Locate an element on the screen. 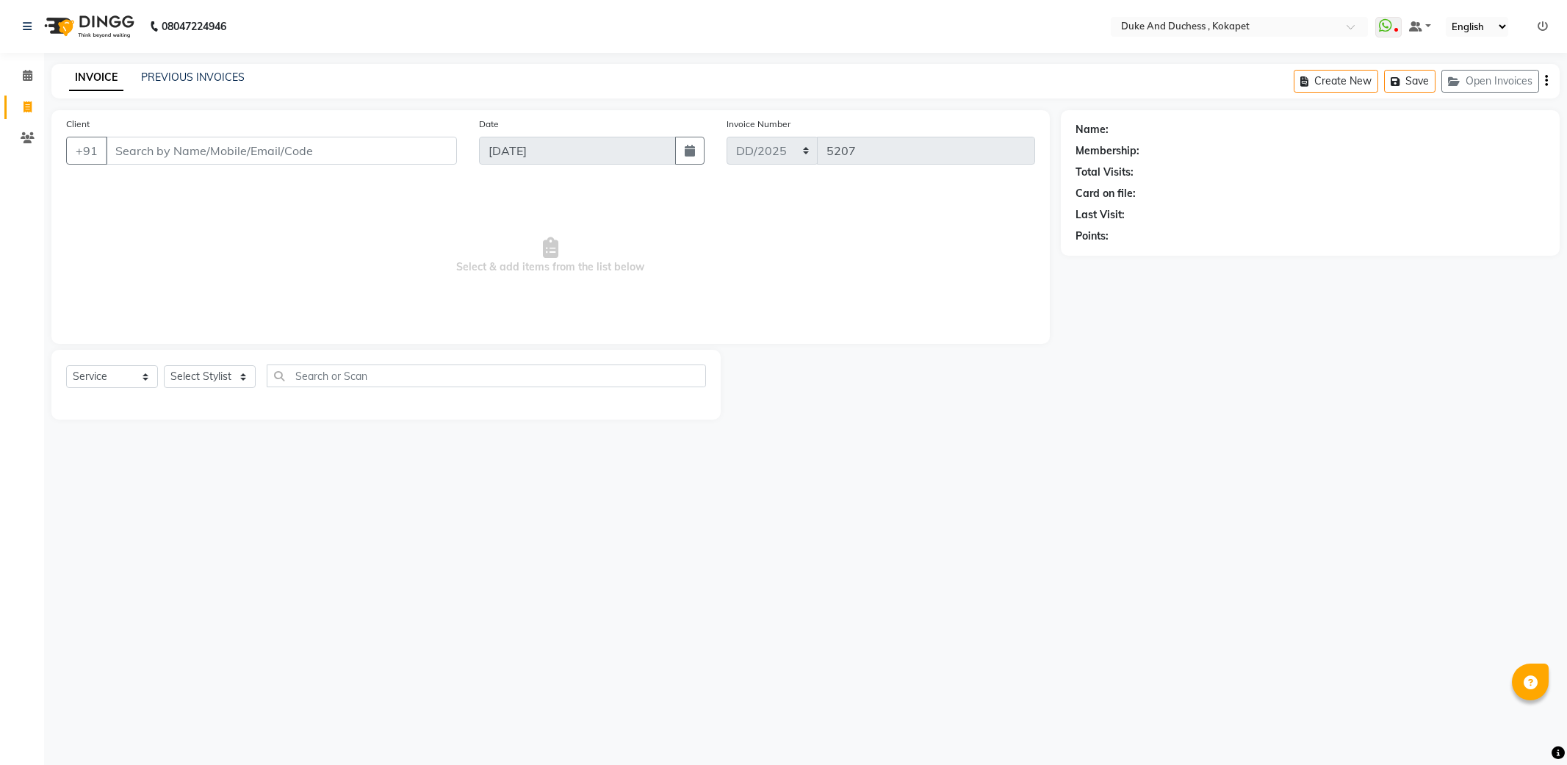 Image resolution: width=1567 pixels, height=765 pixels. span: Select & add items from the list below is located at coordinates (550, 256).